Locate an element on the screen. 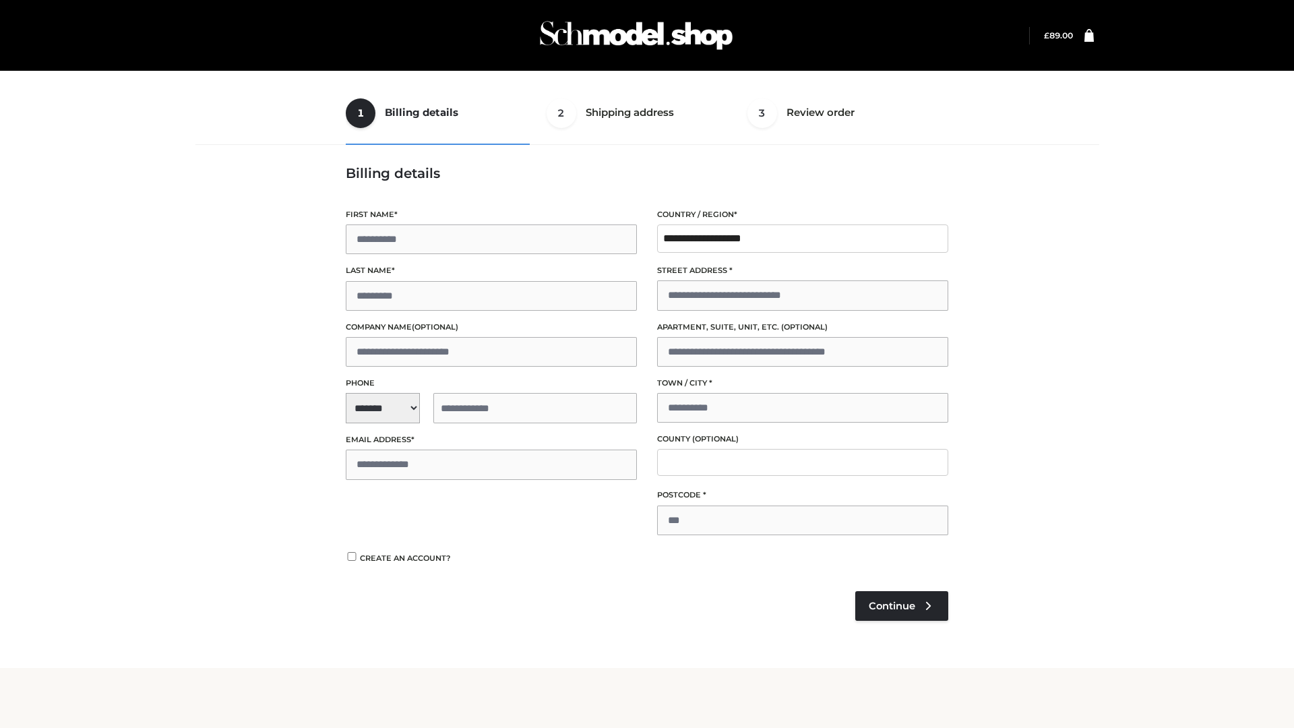 Image resolution: width=1294 pixels, height=728 pixels. label: Phone is located at coordinates (491, 383).